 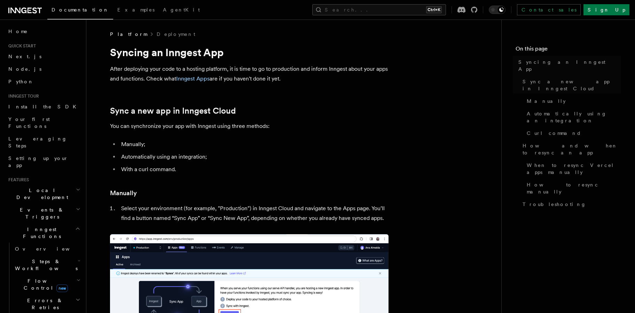 I want to click on a: Python, so click(x=44, y=82).